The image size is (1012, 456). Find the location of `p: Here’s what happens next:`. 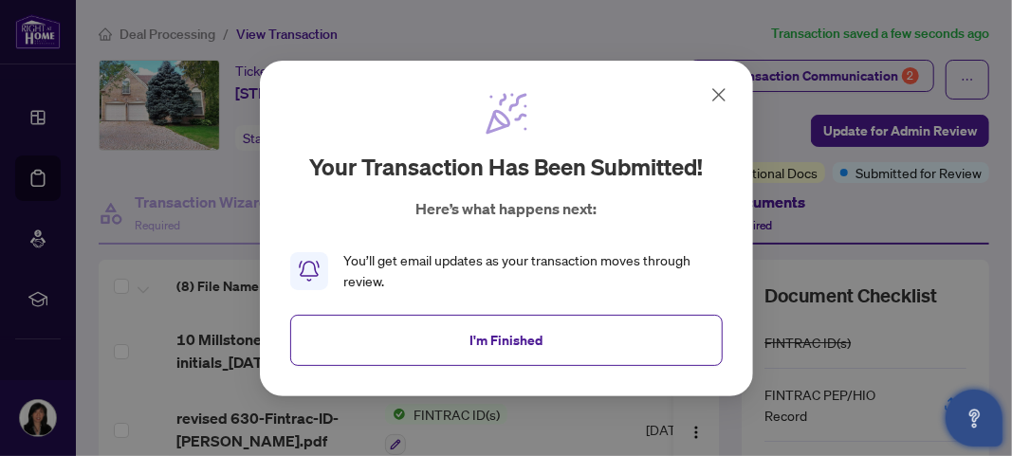

p: Here’s what happens next: is located at coordinates (506, 209).